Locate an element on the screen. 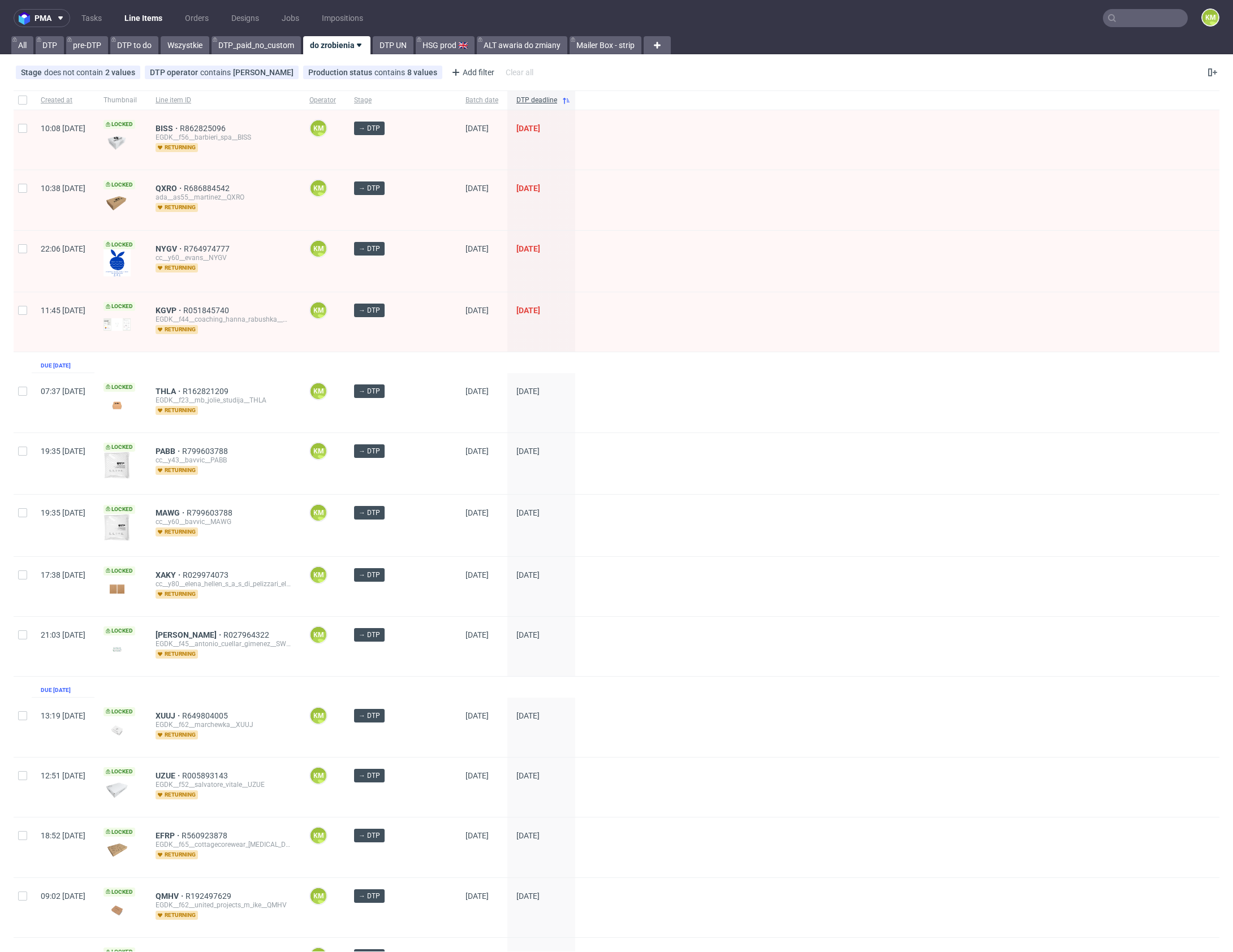  span: R192497629 is located at coordinates (209, 895).